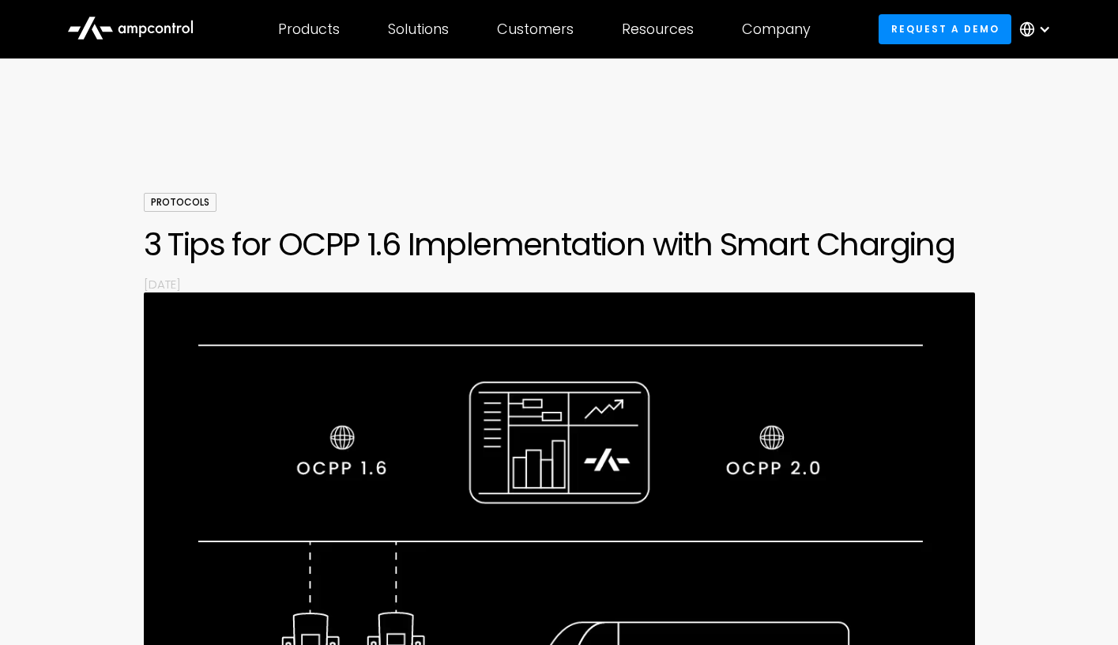 The height and width of the screenshot is (645, 1118). I want to click on div: Products, so click(309, 29).